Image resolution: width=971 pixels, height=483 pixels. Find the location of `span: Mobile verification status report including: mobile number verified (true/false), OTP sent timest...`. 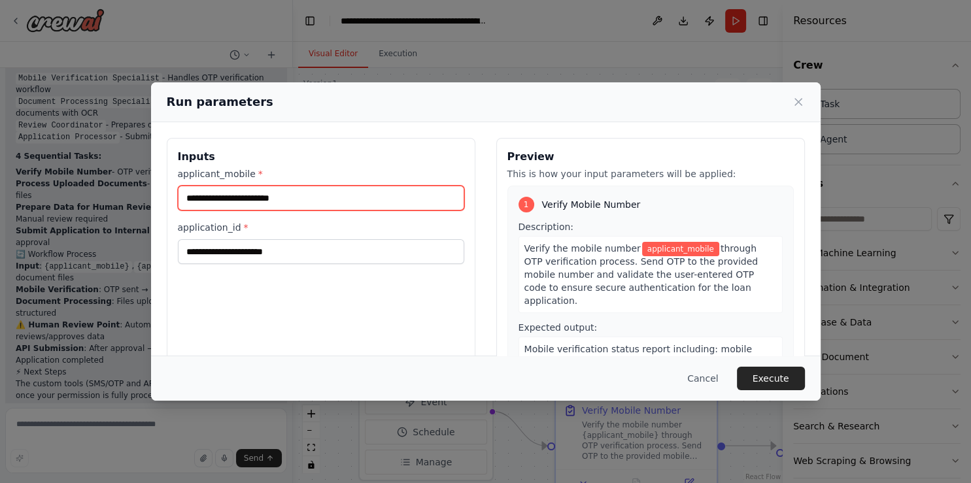

span: Mobile verification status report including: mobile number verified (true/false), OTP sent timest... is located at coordinates (649, 362).